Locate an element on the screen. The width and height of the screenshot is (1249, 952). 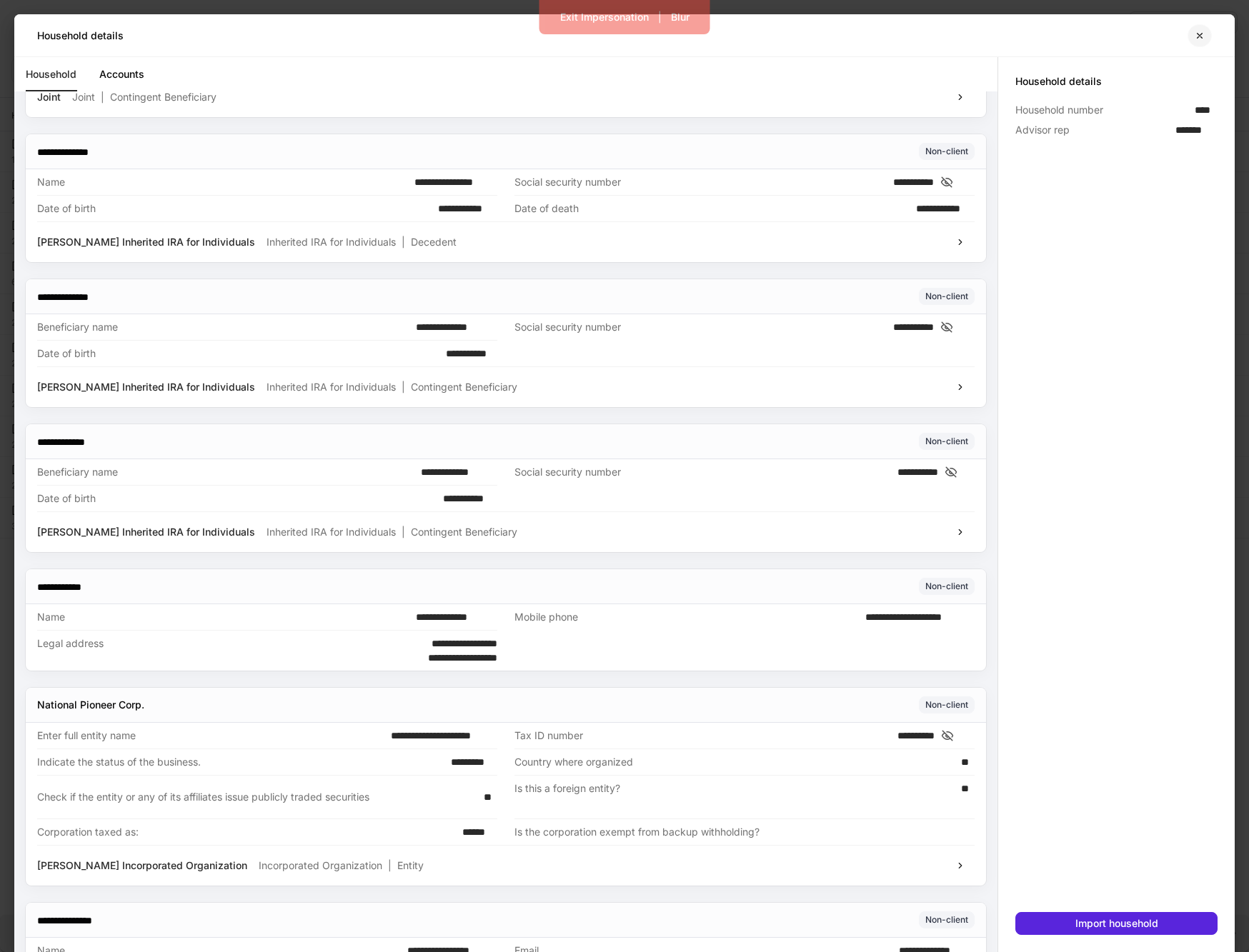
div: Advisor rep is located at coordinates (1091, 130).